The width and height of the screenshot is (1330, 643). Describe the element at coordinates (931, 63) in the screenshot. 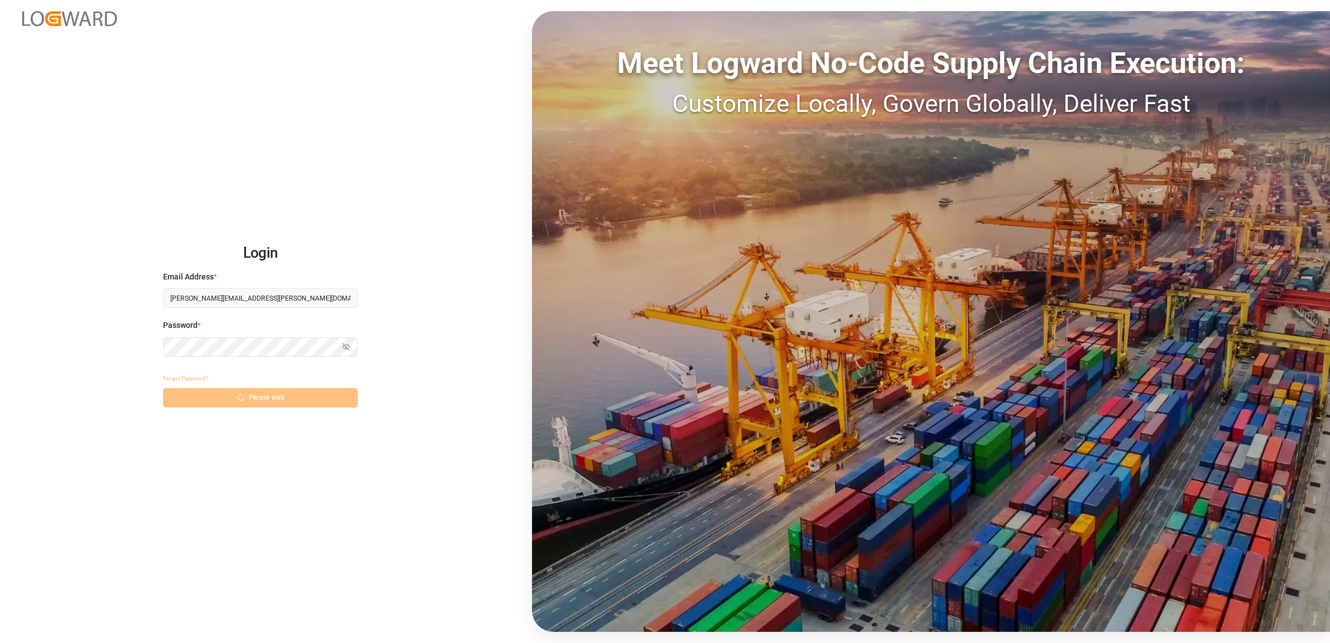

I see `div: Meet Logward No-Code Supply Chain Execution:` at that location.